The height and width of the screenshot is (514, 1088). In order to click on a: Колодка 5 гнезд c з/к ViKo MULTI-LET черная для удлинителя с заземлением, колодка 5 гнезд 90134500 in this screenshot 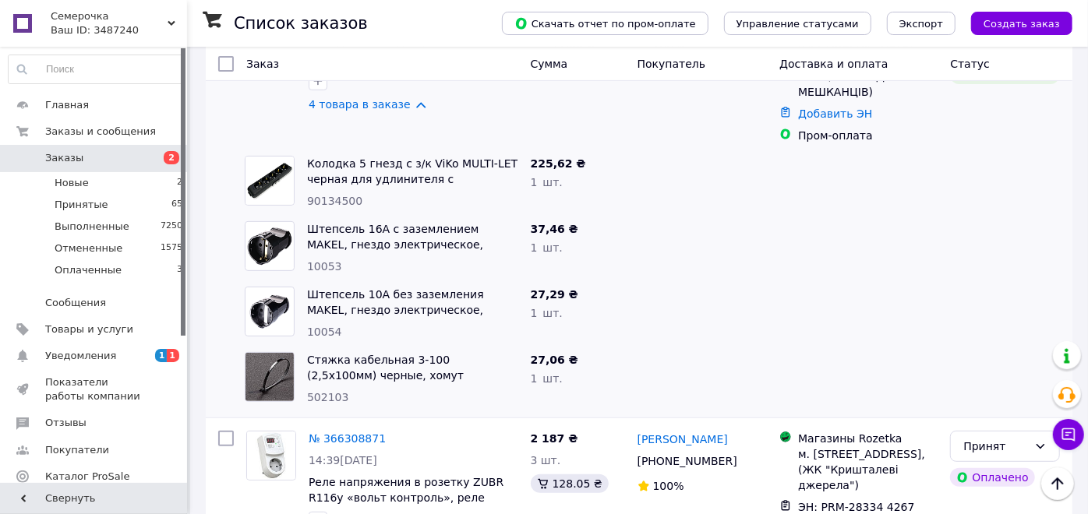, I will do `click(412, 187)`.